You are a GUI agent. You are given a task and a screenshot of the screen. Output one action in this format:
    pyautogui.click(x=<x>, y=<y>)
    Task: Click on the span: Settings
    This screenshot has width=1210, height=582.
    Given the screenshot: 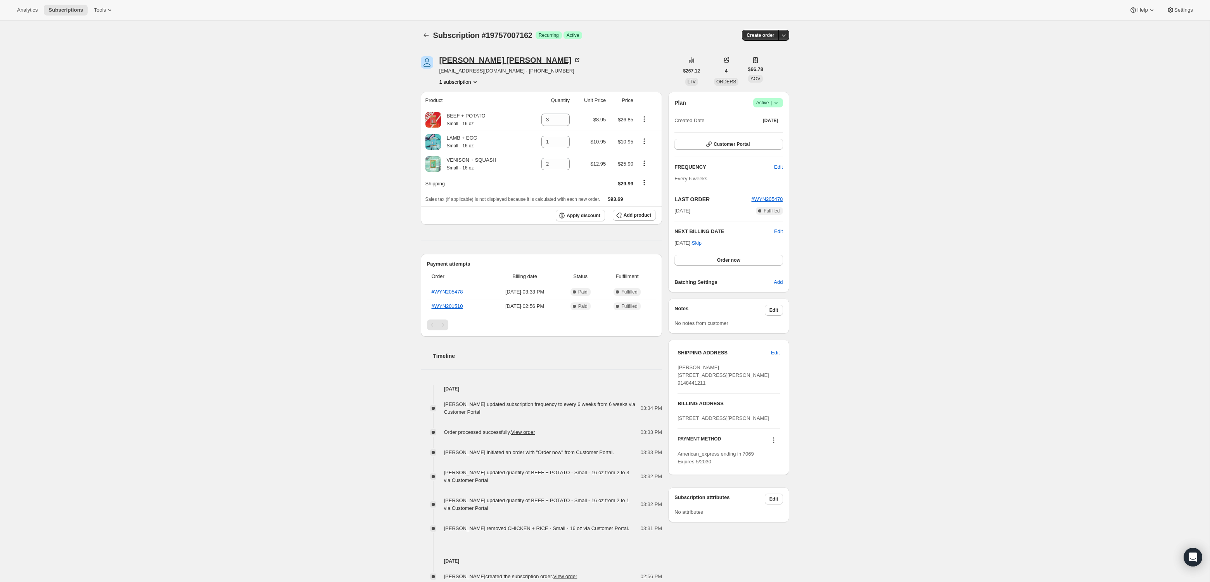 What is the action you would take?
    pyautogui.click(x=1183, y=10)
    